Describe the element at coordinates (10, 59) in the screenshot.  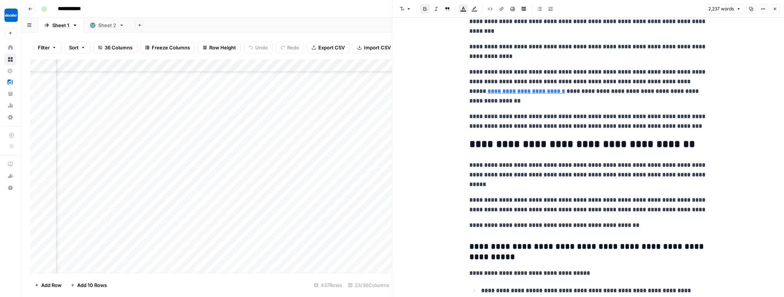
I see `a: Browse` at that location.